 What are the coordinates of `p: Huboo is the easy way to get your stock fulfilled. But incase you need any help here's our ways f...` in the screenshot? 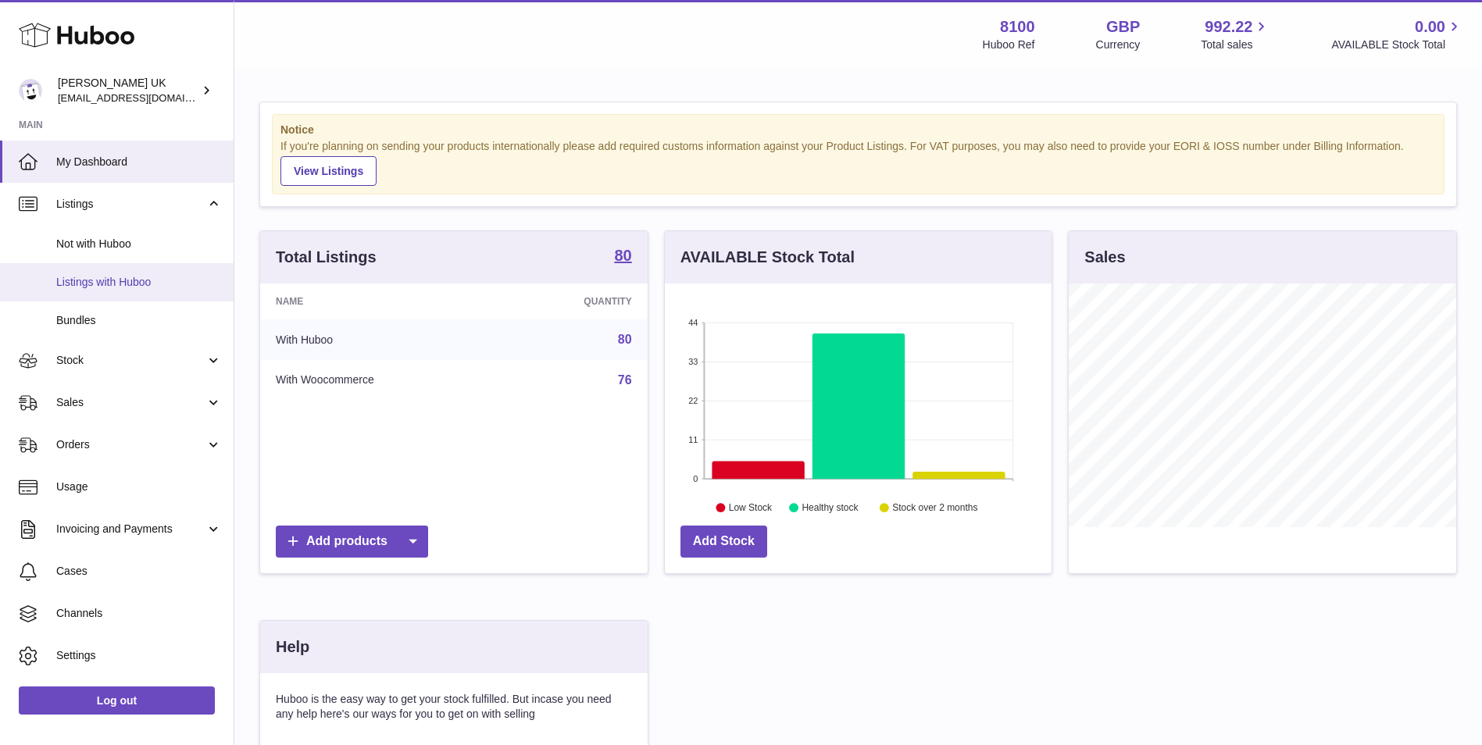 It's located at (454, 707).